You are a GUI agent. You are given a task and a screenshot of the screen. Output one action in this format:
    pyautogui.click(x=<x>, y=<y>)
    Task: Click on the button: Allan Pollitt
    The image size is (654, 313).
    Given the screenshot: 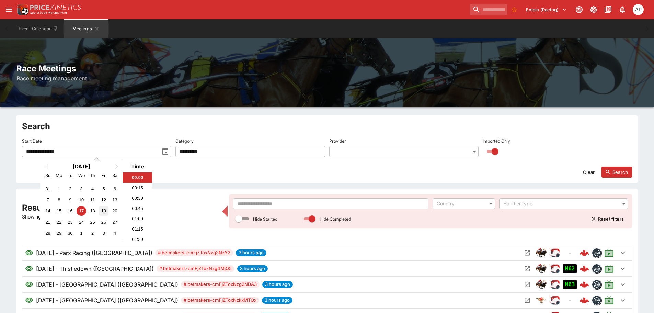 What is the action you would take?
    pyautogui.click(x=638, y=10)
    